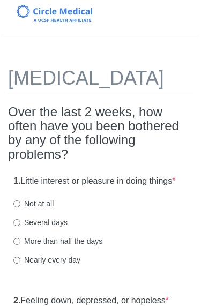  What do you see at coordinates (17, 181) in the screenshot?
I see `strong: 1.` at bounding box center [17, 181].